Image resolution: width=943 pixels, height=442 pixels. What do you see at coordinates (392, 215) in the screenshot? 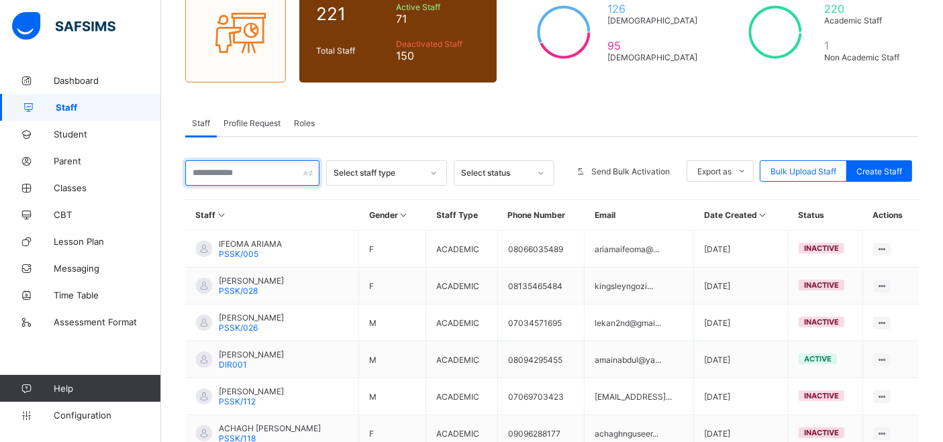
I see `th: Gender` at bounding box center [392, 215].